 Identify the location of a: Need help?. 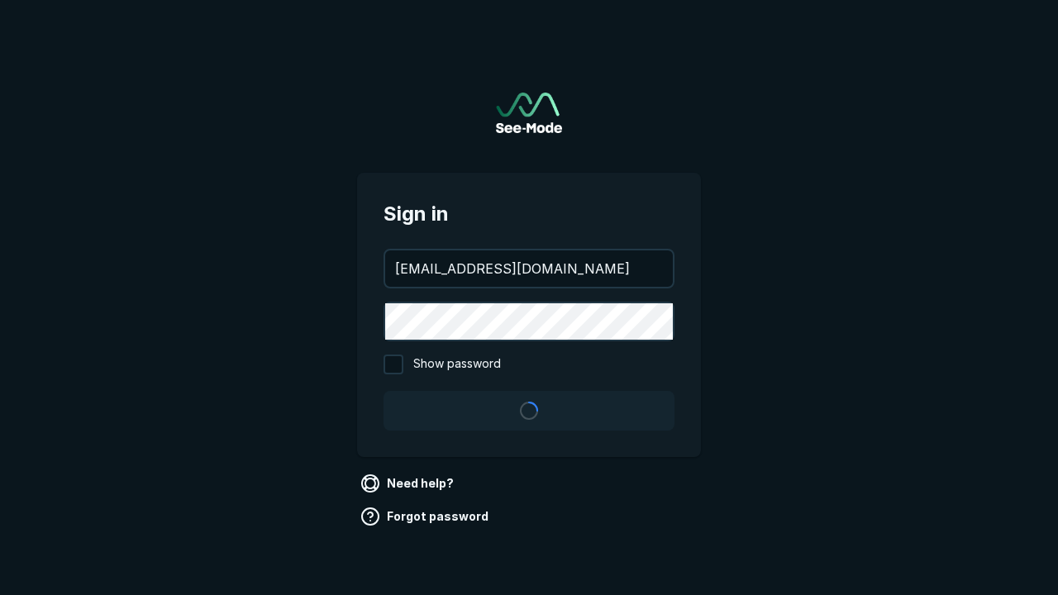
(408, 484).